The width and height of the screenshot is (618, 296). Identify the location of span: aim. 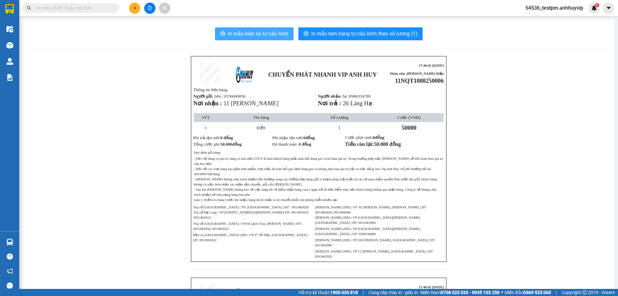
(164, 8).